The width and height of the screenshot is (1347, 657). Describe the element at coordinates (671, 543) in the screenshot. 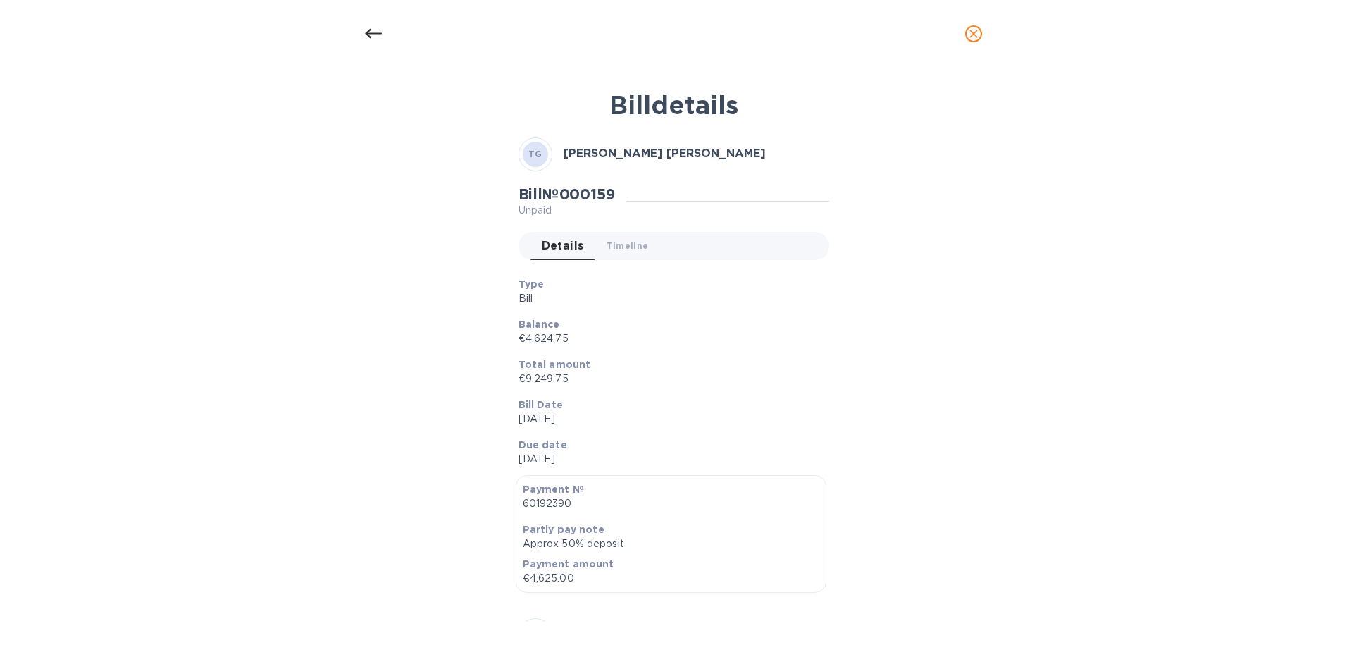

I see `p: Approx 50% deposit` at that location.